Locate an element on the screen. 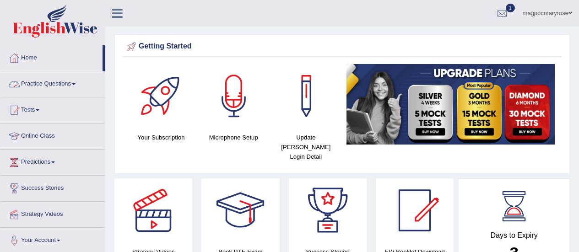 This screenshot has width=579, height=252. a: Tests is located at coordinates (53, 109).